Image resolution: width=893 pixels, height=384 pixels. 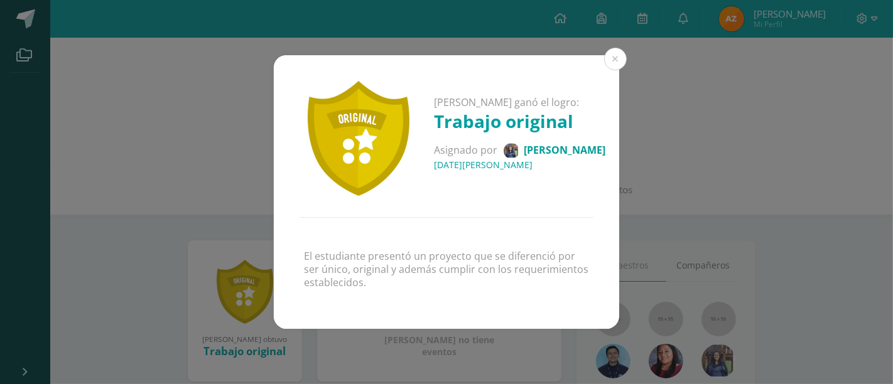 I want to click on button: Close (Esc), so click(x=615, y=59).